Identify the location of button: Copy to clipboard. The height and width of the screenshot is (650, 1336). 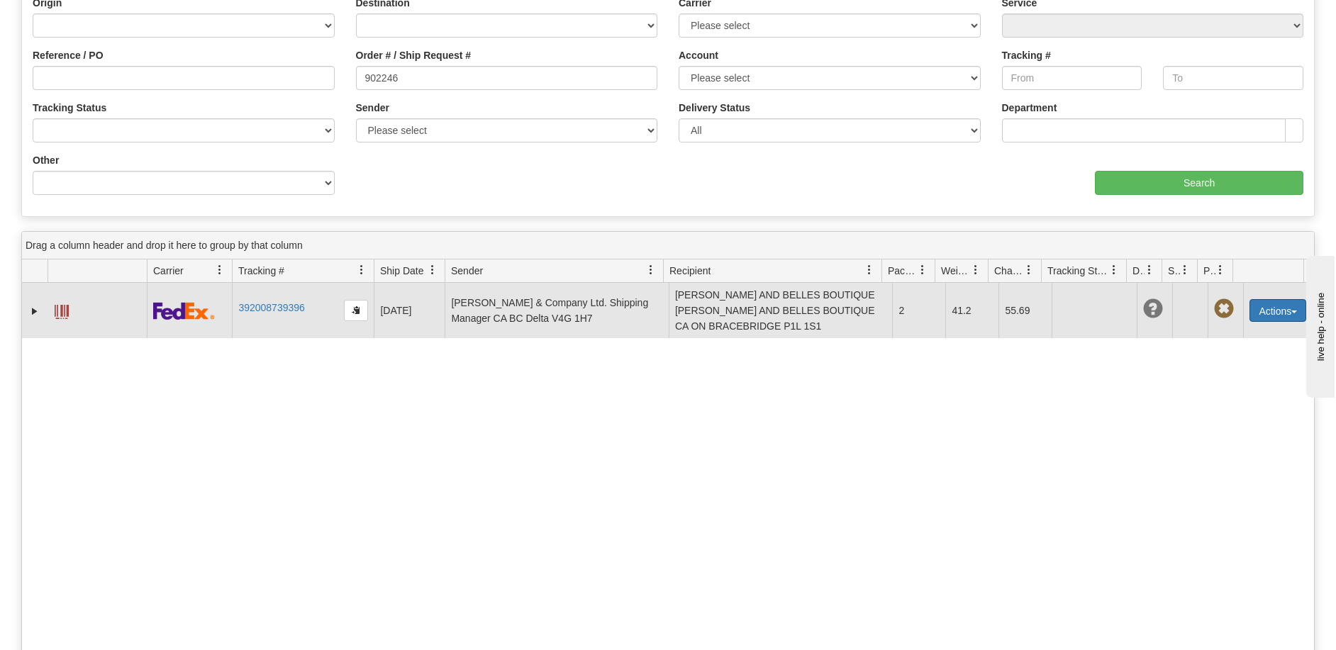
(356, 311).